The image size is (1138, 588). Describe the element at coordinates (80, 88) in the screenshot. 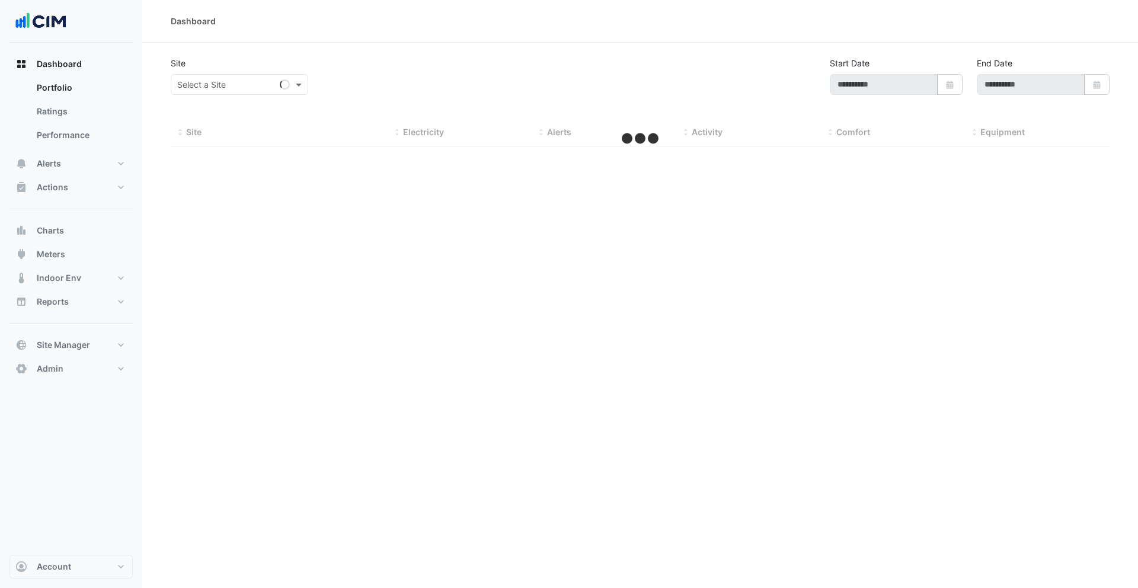

I see `a: Portfolio` at that location.